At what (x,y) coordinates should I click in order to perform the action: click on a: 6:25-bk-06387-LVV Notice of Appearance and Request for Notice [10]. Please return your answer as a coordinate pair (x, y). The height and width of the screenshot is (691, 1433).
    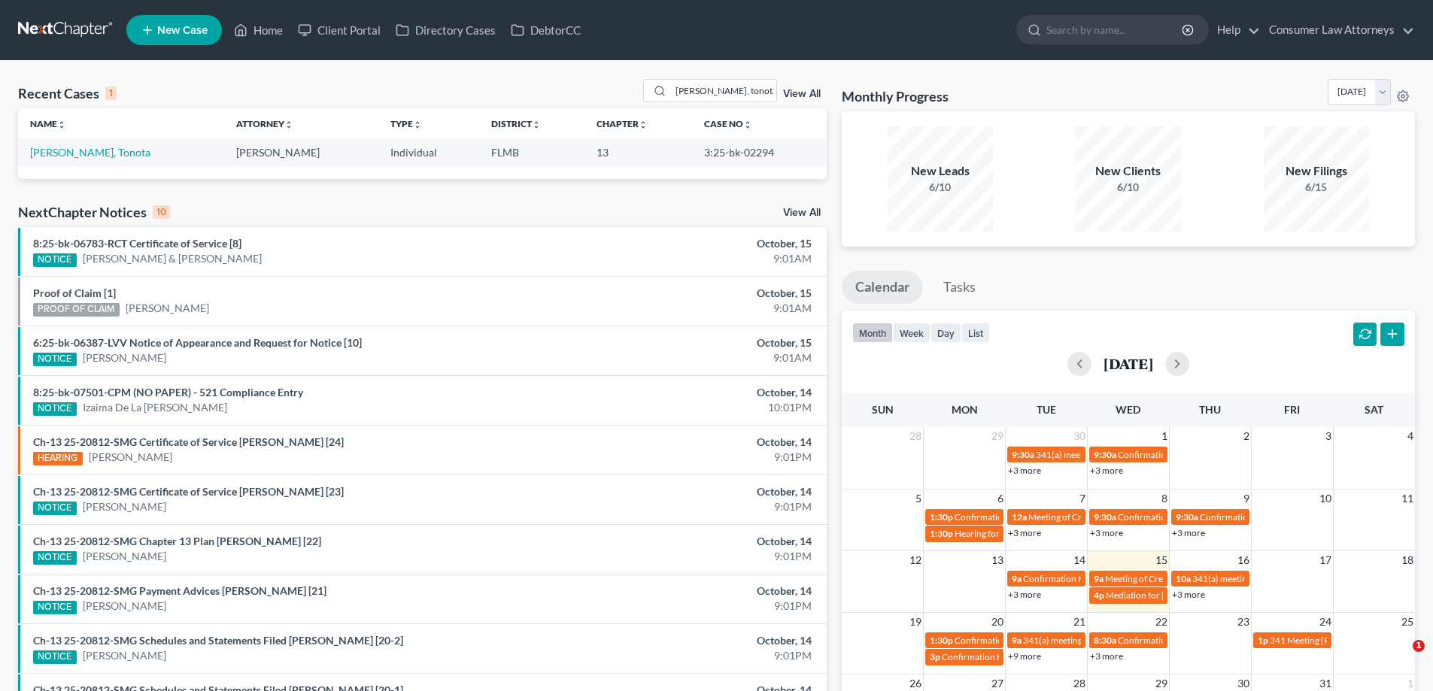
    Looking at the image, I should click on (197, 342).